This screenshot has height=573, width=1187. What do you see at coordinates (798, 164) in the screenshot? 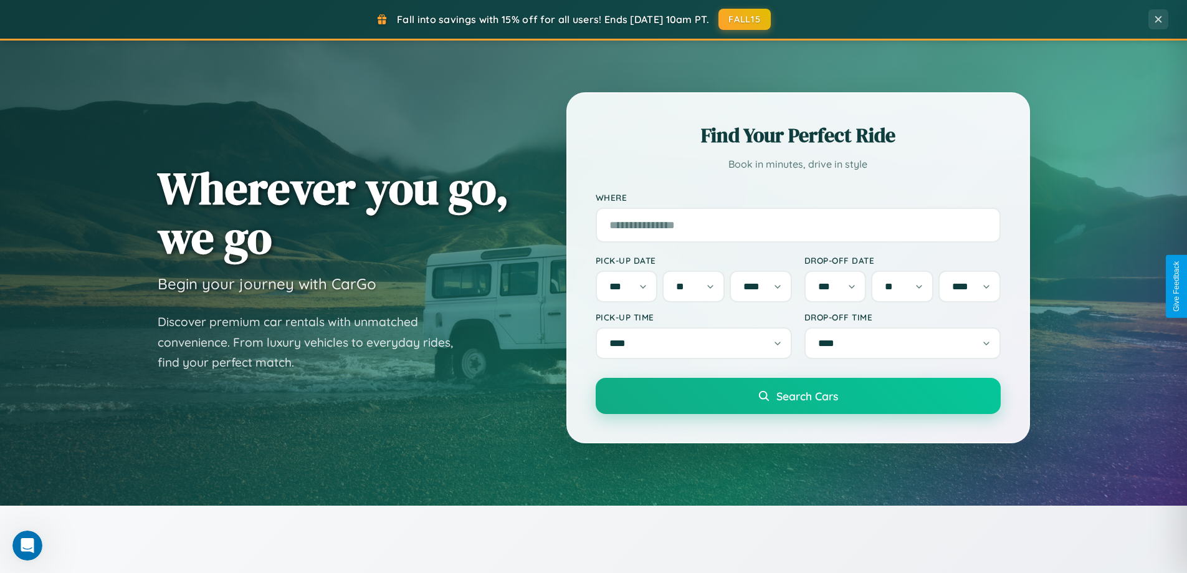
I see `p: Book in minutes, drive in style` at bounding box center [798, 164].